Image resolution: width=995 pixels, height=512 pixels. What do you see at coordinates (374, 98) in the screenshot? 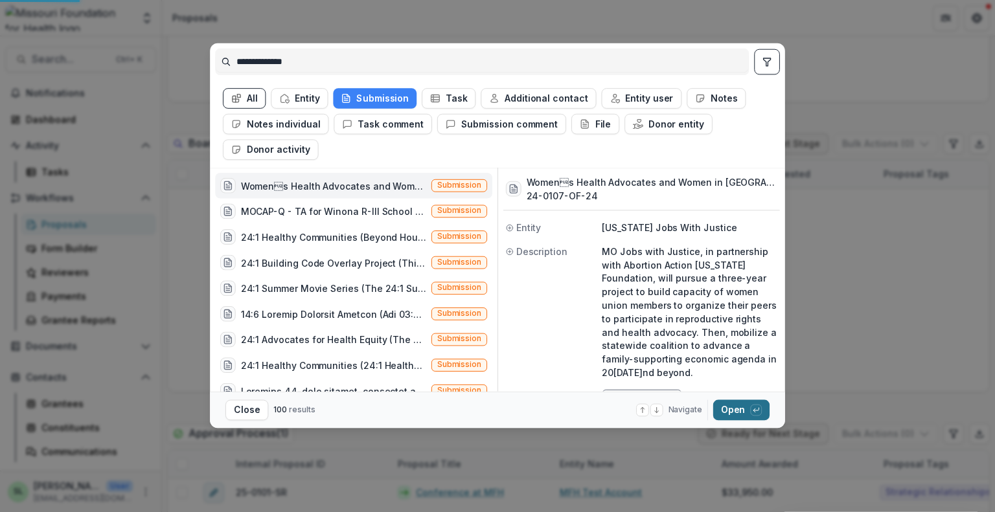
I see `button: Submission` at bounding box center [374, 98].